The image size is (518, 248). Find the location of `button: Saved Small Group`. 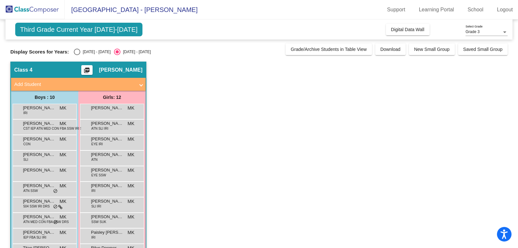

button: Saved Small Group is located at coordinates (483, 49).